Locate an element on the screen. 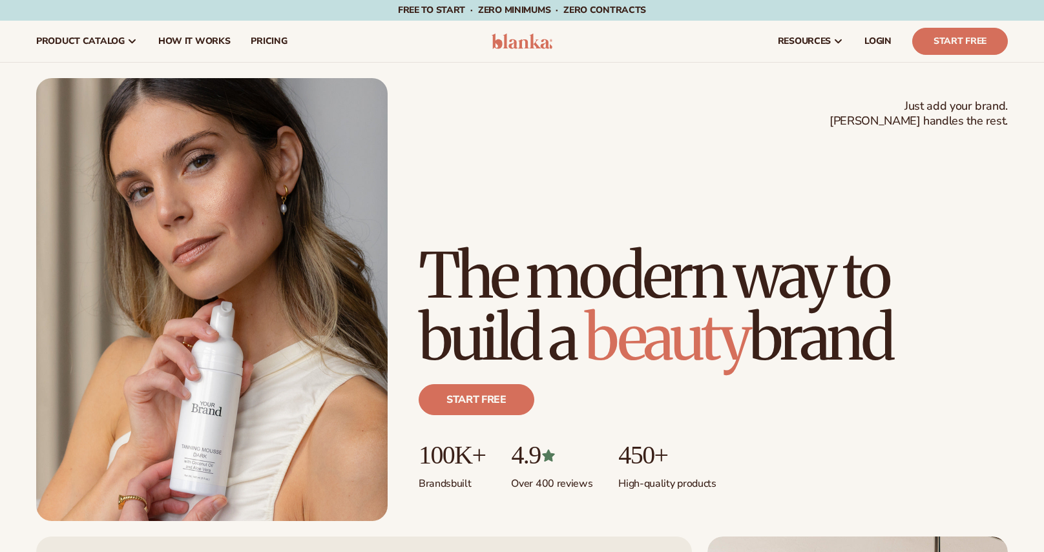 The image size is (1044, 552). span: Free to start · ZERO minimums · ZERO contracts is located at coordinates (522, 10).